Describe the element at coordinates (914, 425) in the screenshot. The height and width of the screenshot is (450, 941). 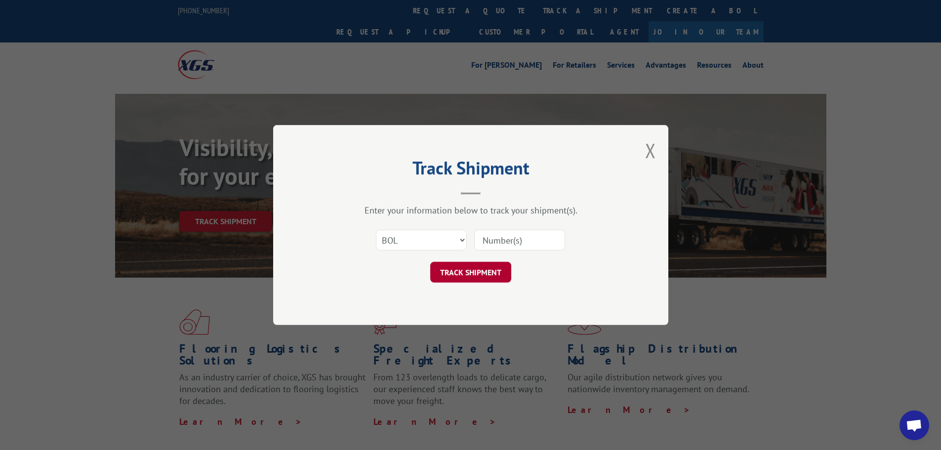
I see `div: Open chat` at that location.